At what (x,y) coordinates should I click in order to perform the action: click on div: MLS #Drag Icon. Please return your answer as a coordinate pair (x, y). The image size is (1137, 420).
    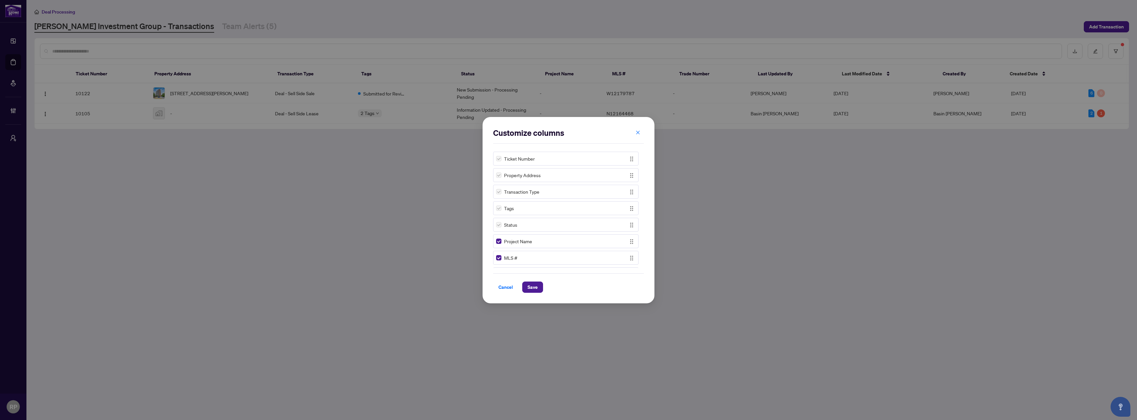
    Looking at the image, I should click on (566, 258).